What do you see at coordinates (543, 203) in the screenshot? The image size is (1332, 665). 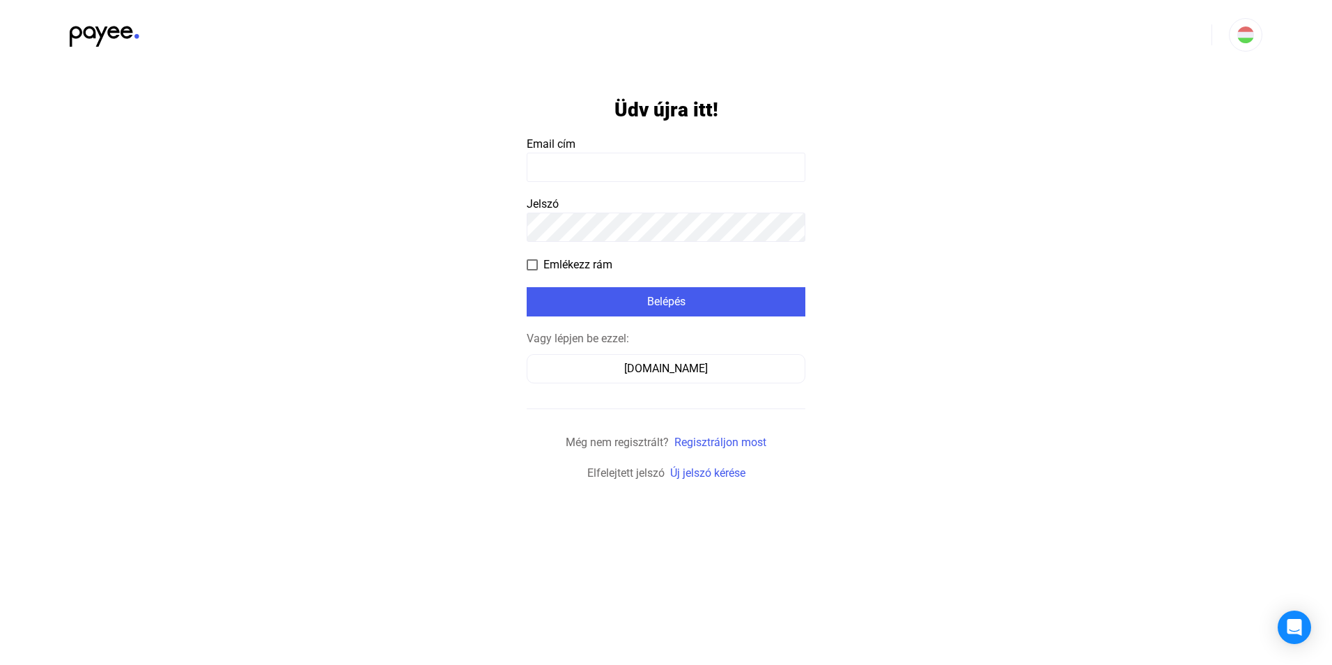 I see `span: Jelszó` at bounding box center [543, 203].